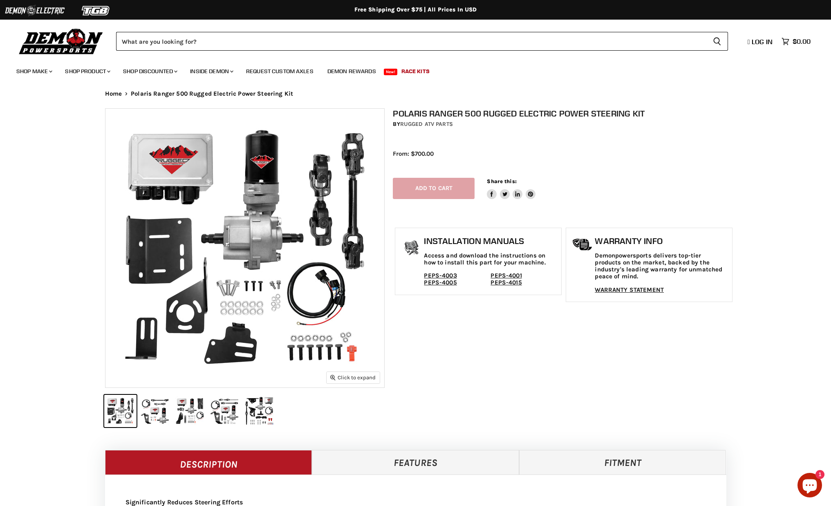  What do you see at coordinates (413, 154) in the screenshot?
I see `span: From: $700.00` at bounding box center [413, 154].